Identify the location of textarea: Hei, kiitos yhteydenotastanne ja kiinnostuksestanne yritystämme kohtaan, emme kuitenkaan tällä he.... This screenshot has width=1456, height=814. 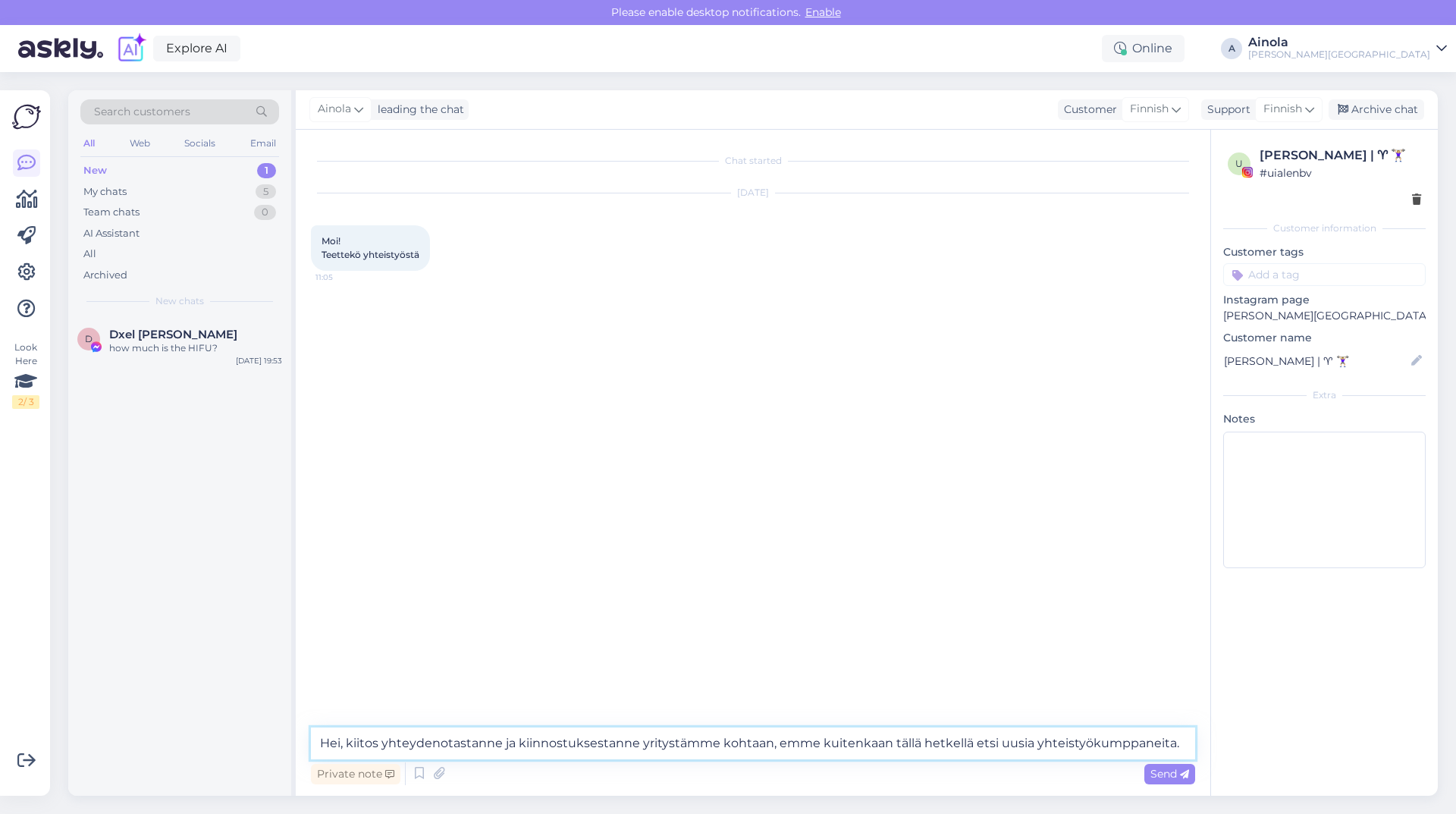
(753, 744).